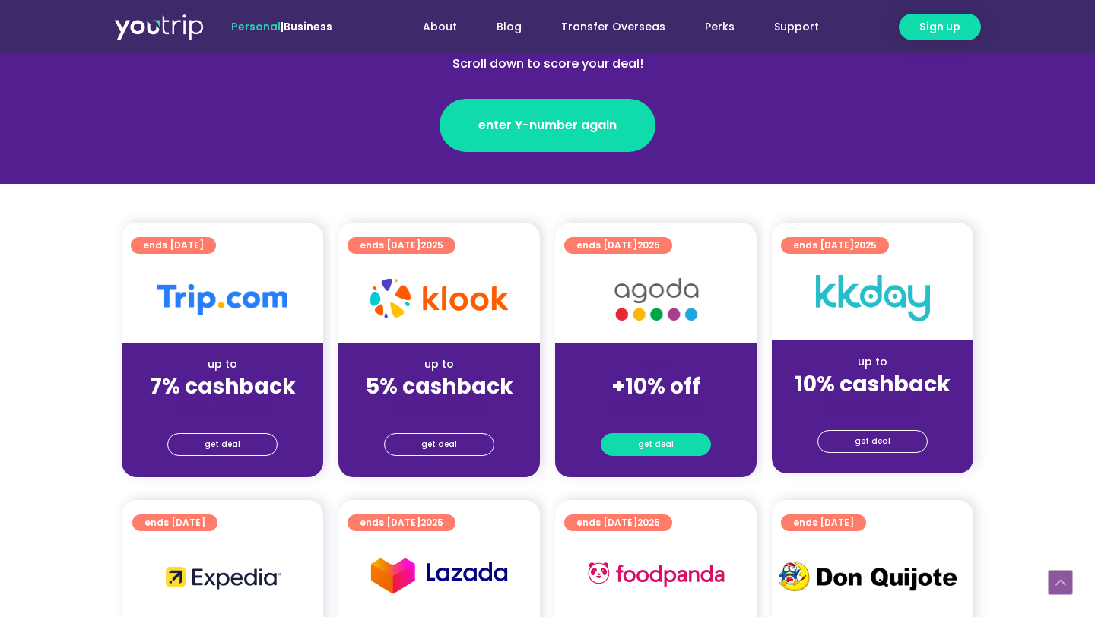  What do you see at coordinates (308, 27) in the screenshot?
I see `a: Business` at bounding box center [308, 27].